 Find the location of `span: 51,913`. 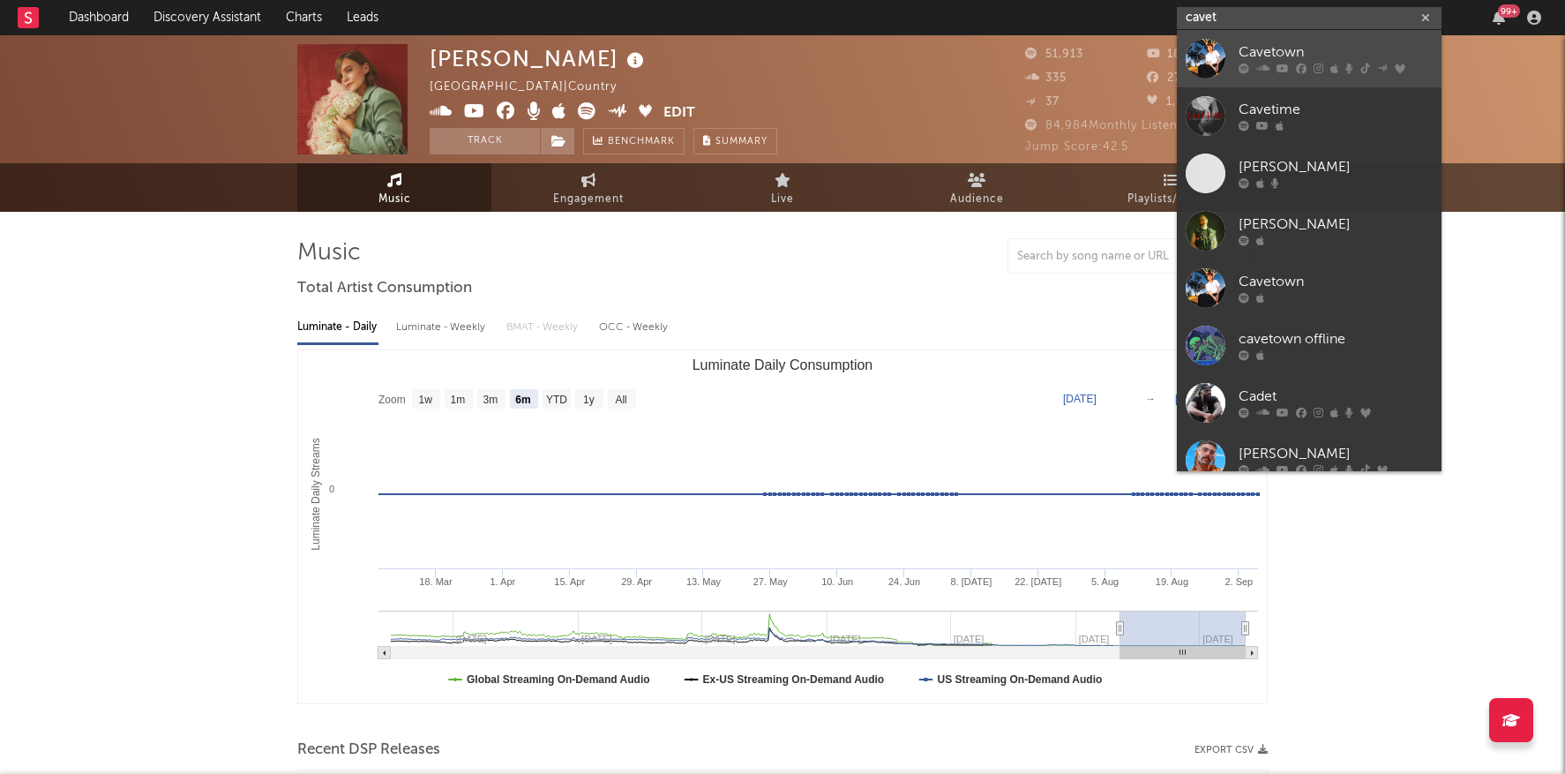

span: 51,913 is located at coordinates (1054, 54).